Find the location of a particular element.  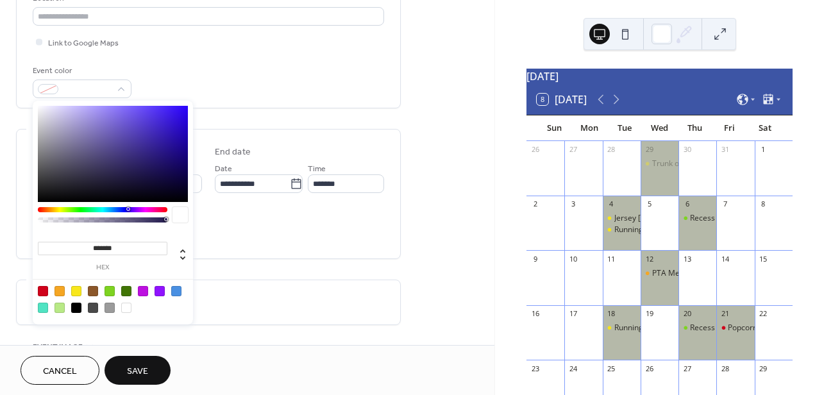

div: Sat is located at coordinates (764, 128).